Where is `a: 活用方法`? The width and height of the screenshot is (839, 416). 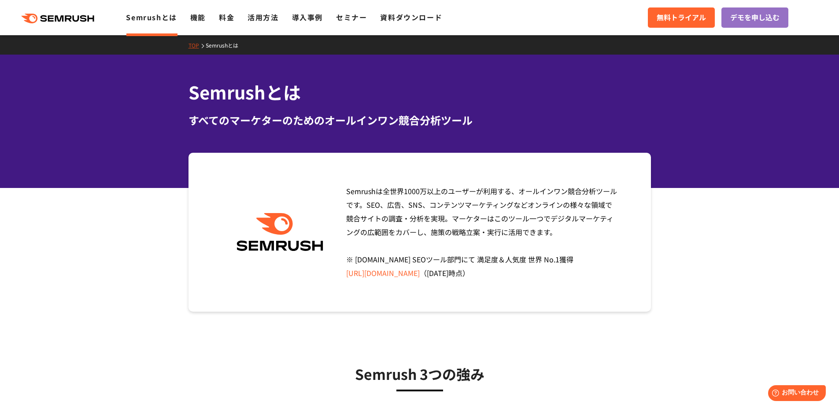
a: 活用方法 is located at coordinates (263, 17).